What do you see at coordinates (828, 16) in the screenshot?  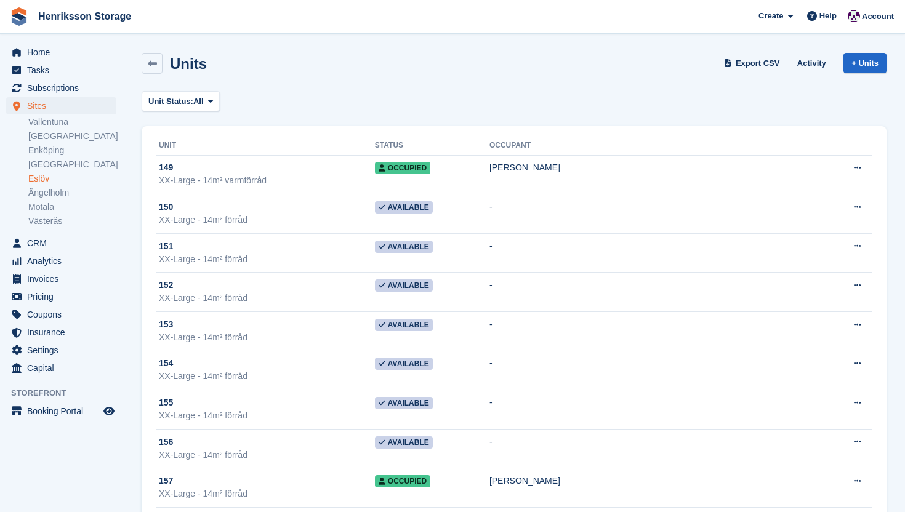 I see `span: Help` at bounding box center [828, 16].